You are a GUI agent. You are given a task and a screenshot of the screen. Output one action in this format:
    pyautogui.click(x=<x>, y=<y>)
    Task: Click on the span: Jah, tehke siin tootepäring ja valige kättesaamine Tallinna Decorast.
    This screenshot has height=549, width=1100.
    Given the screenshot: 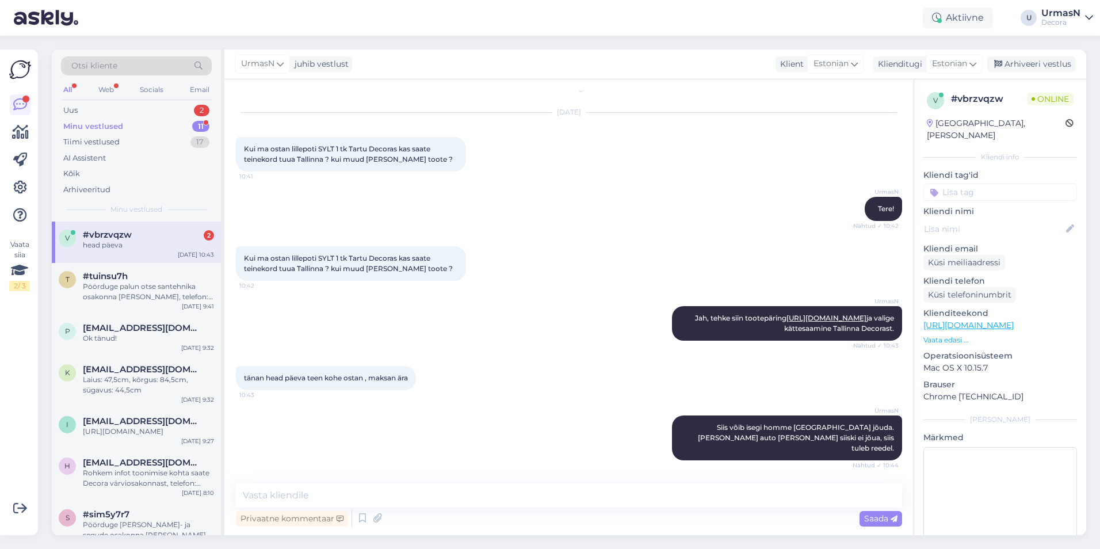 What is the action you would take?
    pyautogui.click(x=795, y=323)
    